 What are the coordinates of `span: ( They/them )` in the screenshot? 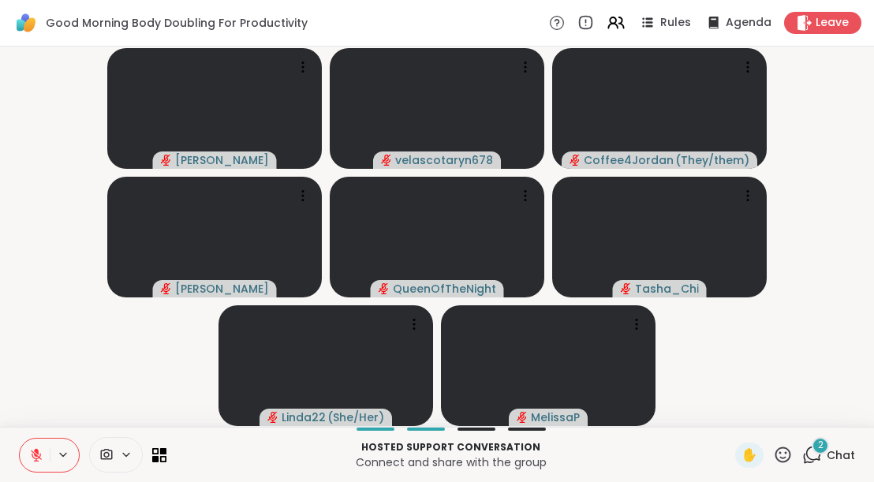 It's located at (712, 160).